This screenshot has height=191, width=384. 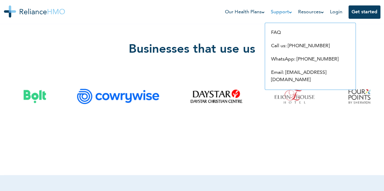 What do you see at coordinates (216, 97) in the screenshot?
I see `img: daystar.png` at bounding box center [216, 97].